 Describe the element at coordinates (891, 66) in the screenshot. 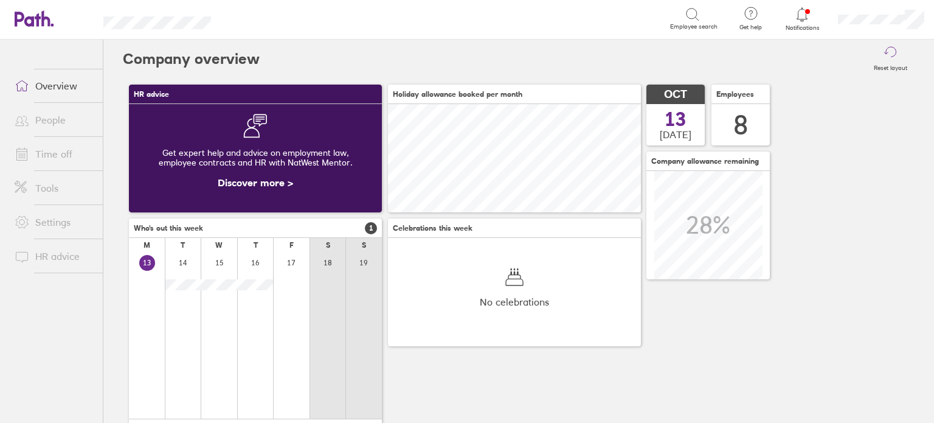

I see `label: Reset layout` at that location.